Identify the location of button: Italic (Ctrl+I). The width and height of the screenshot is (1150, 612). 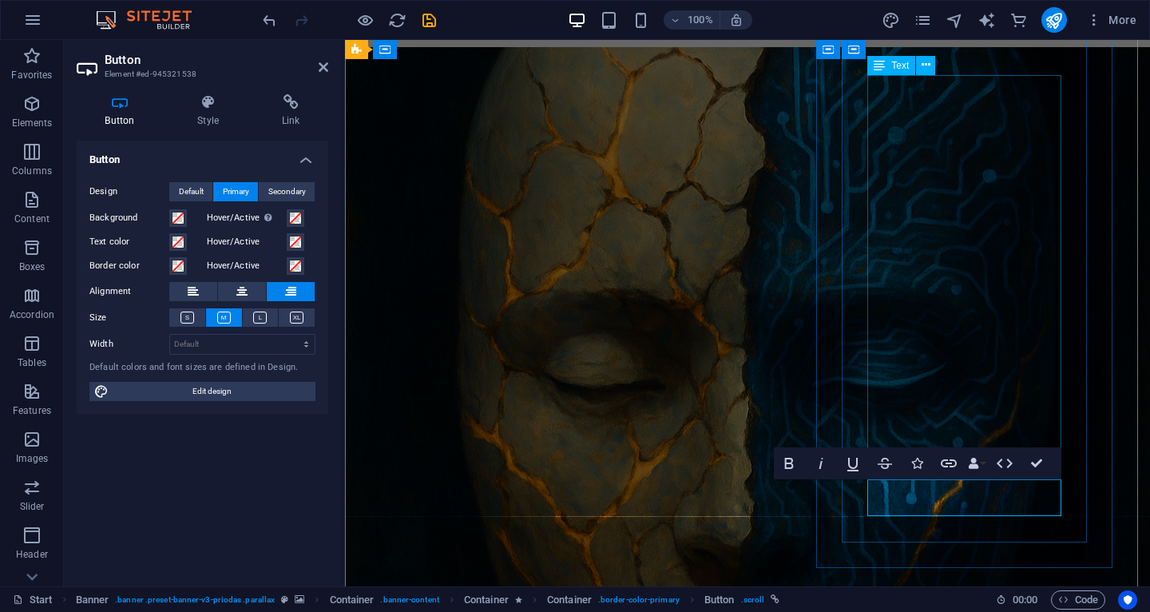
(821, 463).